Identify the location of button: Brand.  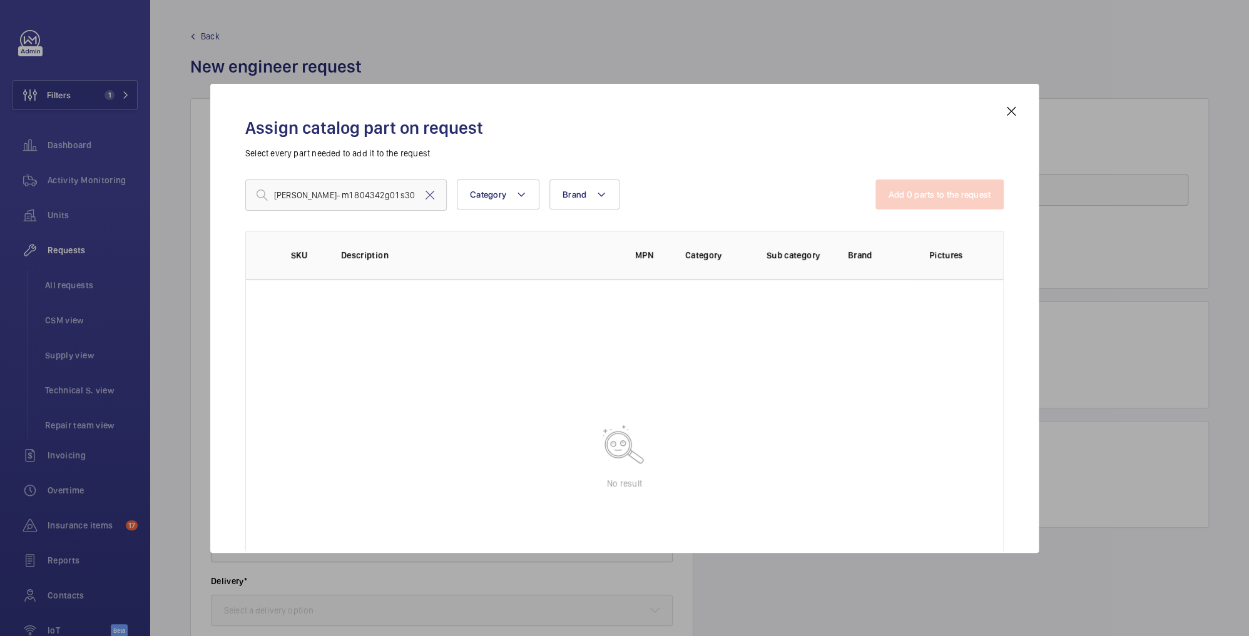
(584, 195).